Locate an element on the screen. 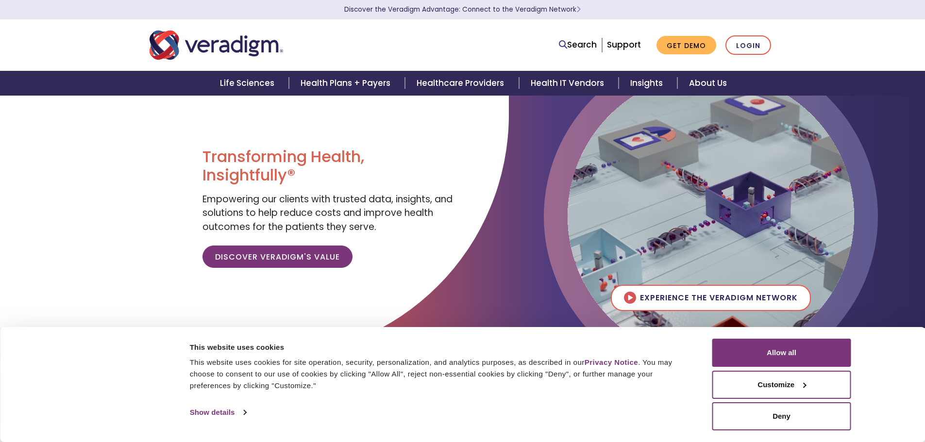  a: Support is located at coordinates (624, 45).